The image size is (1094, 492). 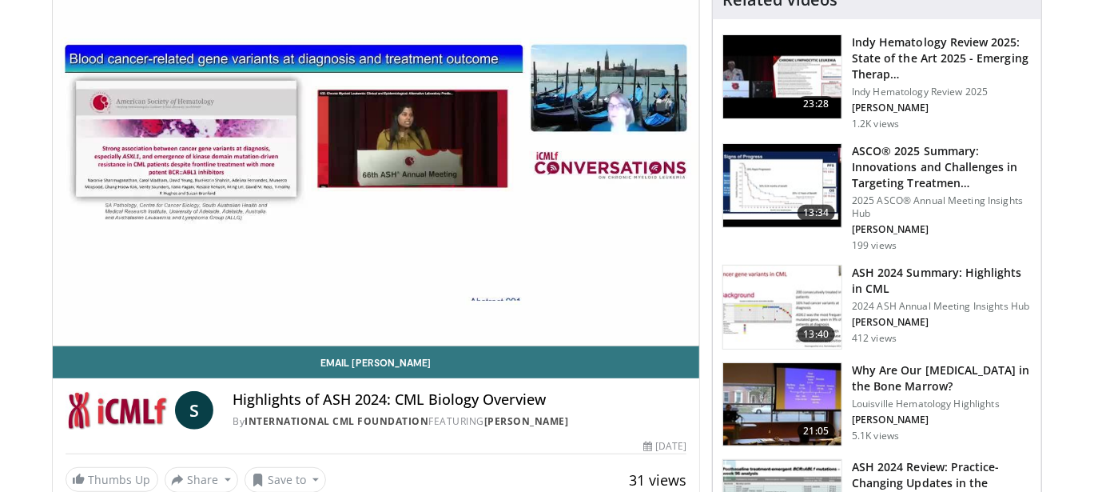 What do you see at coordinates (942, 281) in the screenshot?
I see `h3: ASH 2024 Summary: Highlights in CML` at bounding box center [942, 281].